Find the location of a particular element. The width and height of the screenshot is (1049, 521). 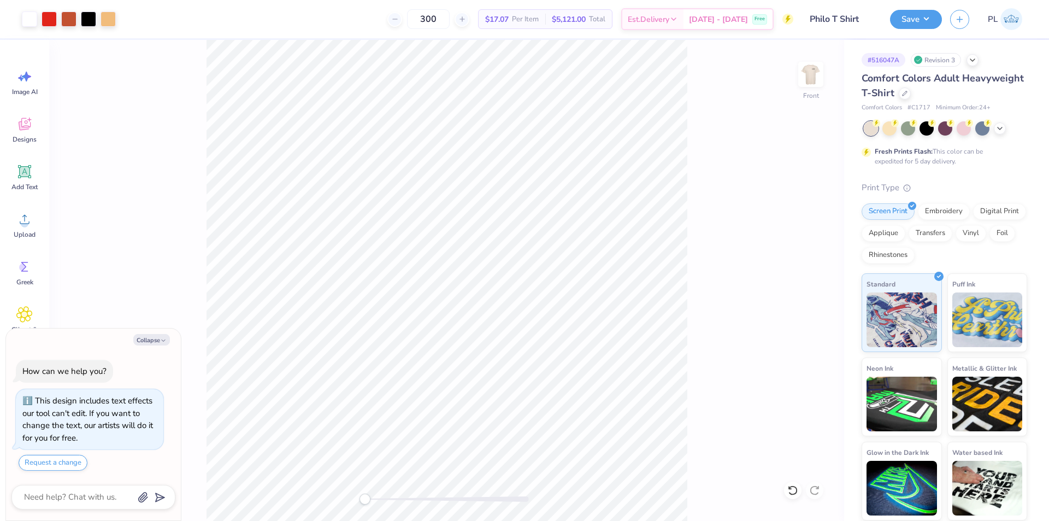

div: How can we help you? is located at coordinates (64, 371).